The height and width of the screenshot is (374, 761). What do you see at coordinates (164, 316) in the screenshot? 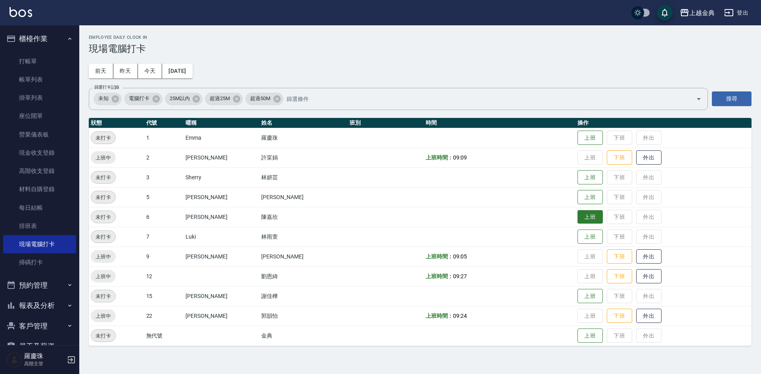
I see `td: 22` at bounding box center [164, 316].